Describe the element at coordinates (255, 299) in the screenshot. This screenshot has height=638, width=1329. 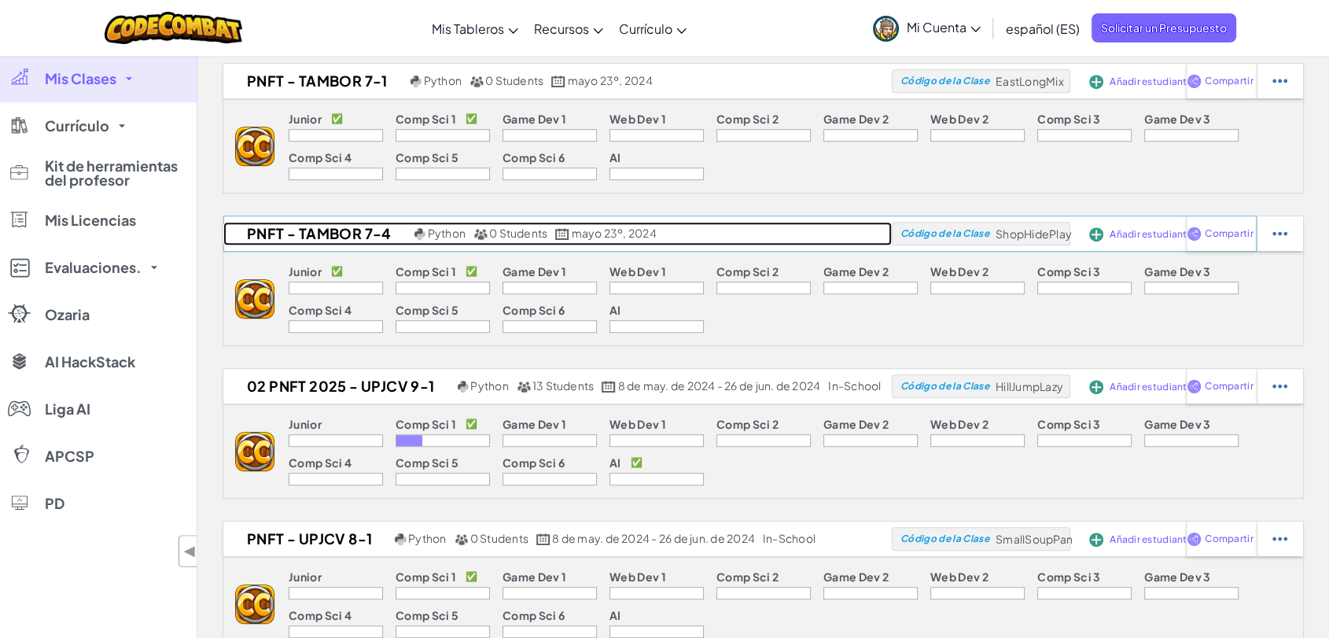
I see `img: logo` at that location.